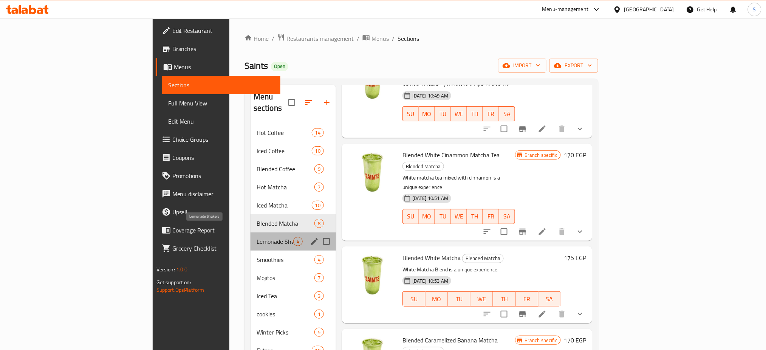 This screenshot has width=766, height=350. Describe the element at coordinates (221, 121) in the screenshot. I see `span: Edit Menu` at that location.